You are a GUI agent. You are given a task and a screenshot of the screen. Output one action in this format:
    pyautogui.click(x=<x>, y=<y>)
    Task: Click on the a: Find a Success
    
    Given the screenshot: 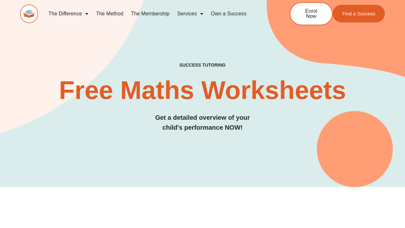 What is the action you would take?
    pyautogui.click(x=359, y=13)
    